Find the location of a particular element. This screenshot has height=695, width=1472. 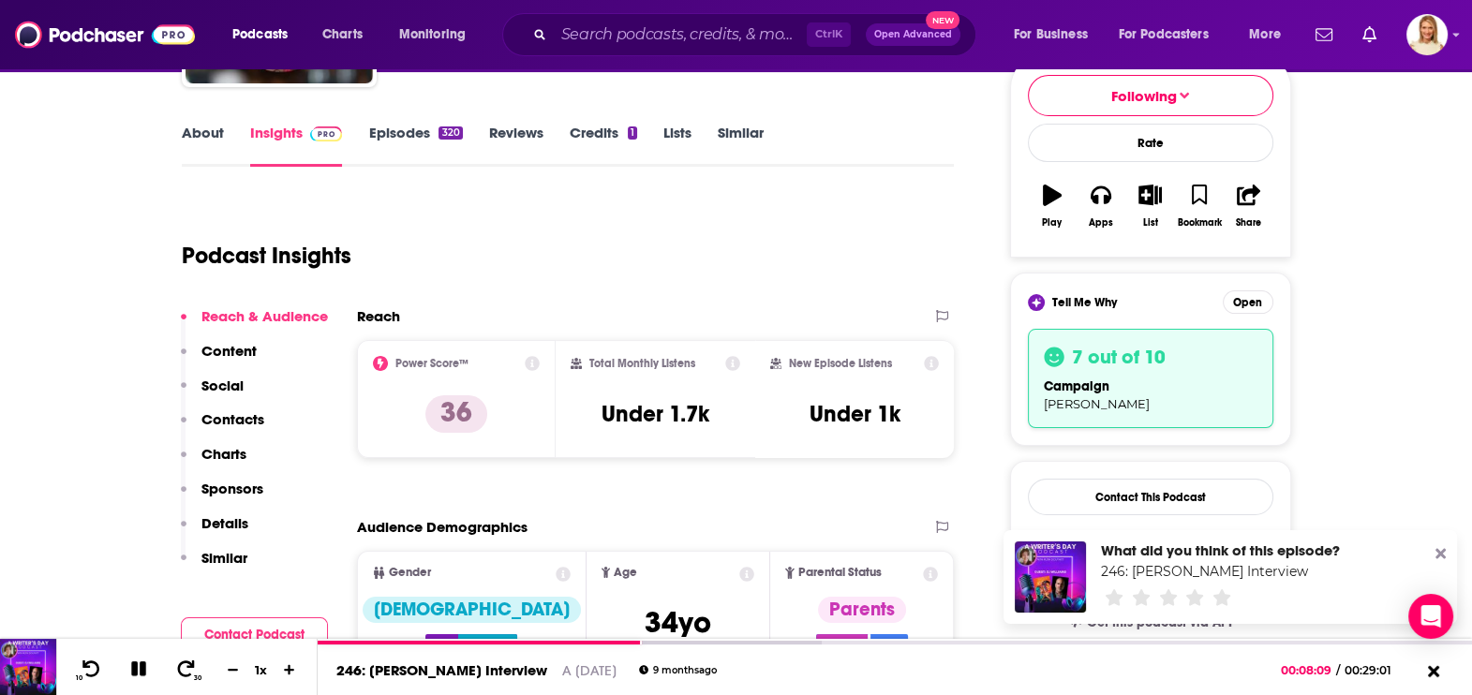

span: Charts is located at coordinates (342, 35).